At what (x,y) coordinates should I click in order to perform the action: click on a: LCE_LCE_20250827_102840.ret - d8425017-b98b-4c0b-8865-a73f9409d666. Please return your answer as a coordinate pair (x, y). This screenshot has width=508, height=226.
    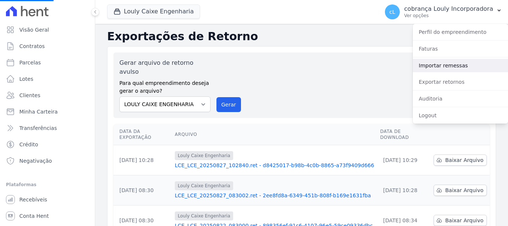
    Looking at the image, I should click on (275, 165).